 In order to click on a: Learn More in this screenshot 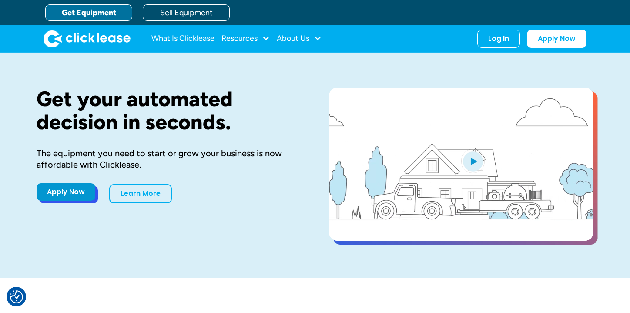, I will do `click(141, 194)`.